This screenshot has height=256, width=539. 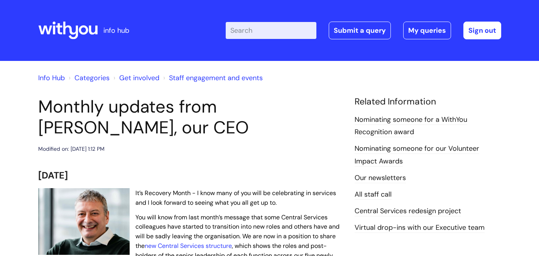 I want to click on a: Get involved, so click(x=139, y=78).